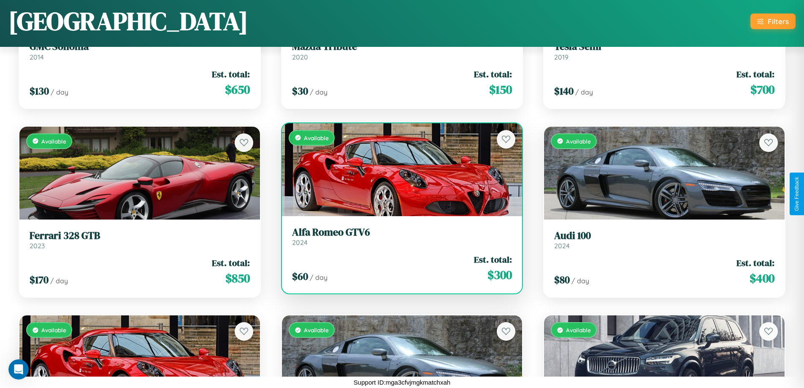  What do you see at coordinates (778, 21) in the screenshot?
I see `div: Filters` at bounding box center [778, 21].